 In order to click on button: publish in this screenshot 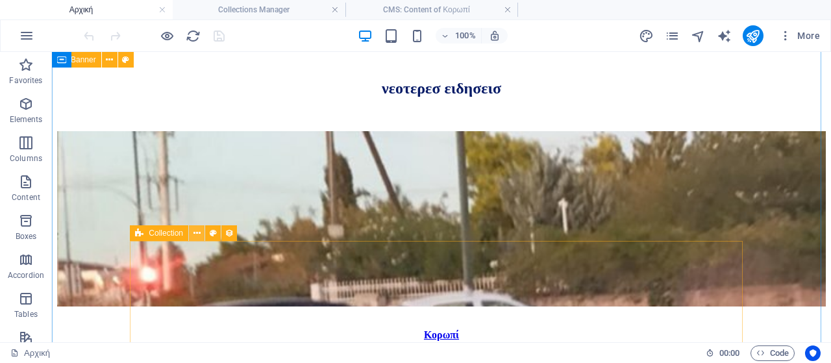, I will do `click(753, 36)`.